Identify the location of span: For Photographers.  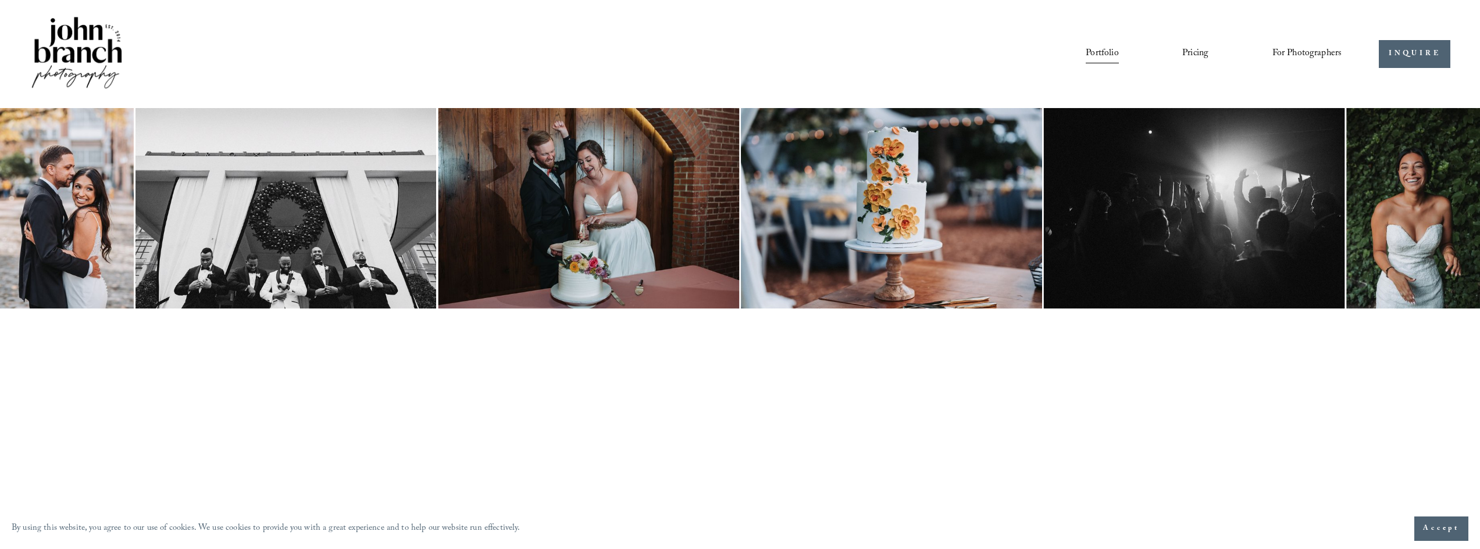
(1307, 53).